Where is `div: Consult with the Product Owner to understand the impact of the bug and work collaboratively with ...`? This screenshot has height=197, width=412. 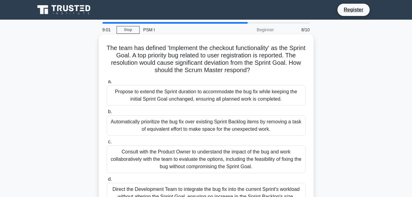 div: Consult with the Product Owner to understand the impact of the bug and work collaboratively with ... is located at coordinates (206, 159).